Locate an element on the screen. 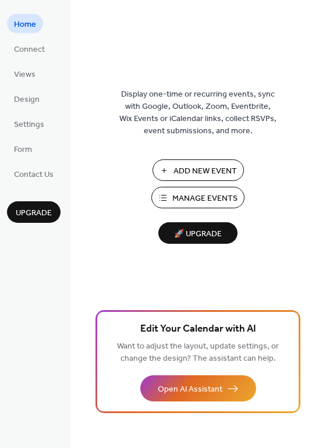 The height and width of the screenshot is (448, 326). span: Want to adjust the layout, update settings, or change the design? The assistant can help. is located at coordinates (198, 353).